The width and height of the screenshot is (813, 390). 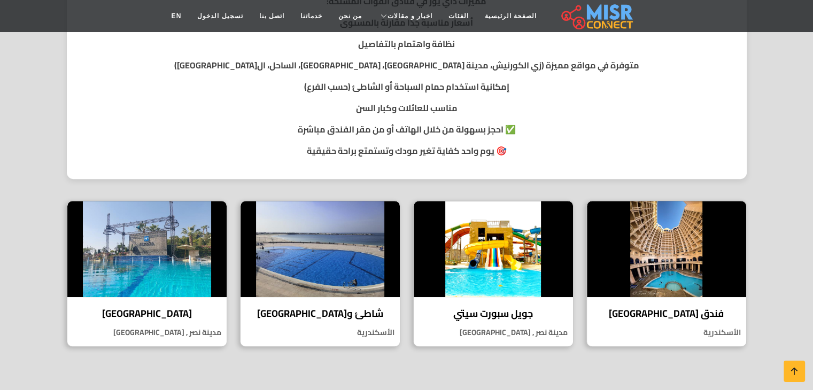 I want to click on img: جويل سبورت سيتي, so click(x=493, y=249).